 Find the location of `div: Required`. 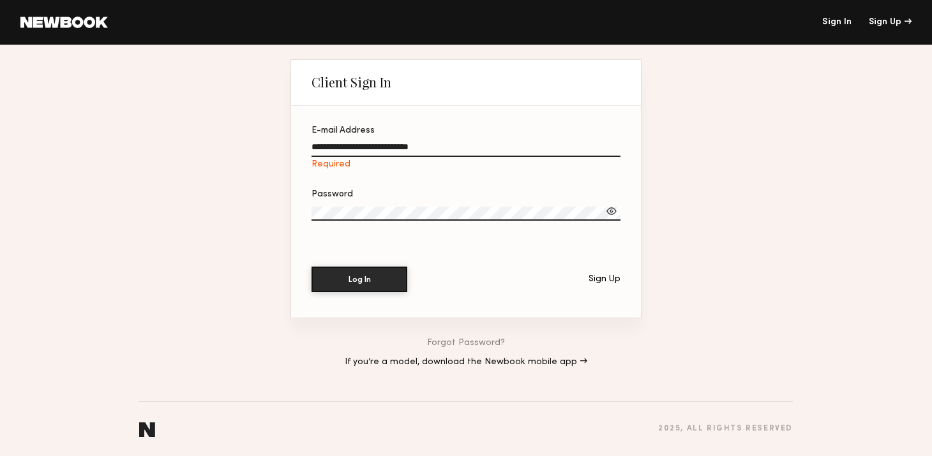

div: Required is located at coordinates (466, 165).